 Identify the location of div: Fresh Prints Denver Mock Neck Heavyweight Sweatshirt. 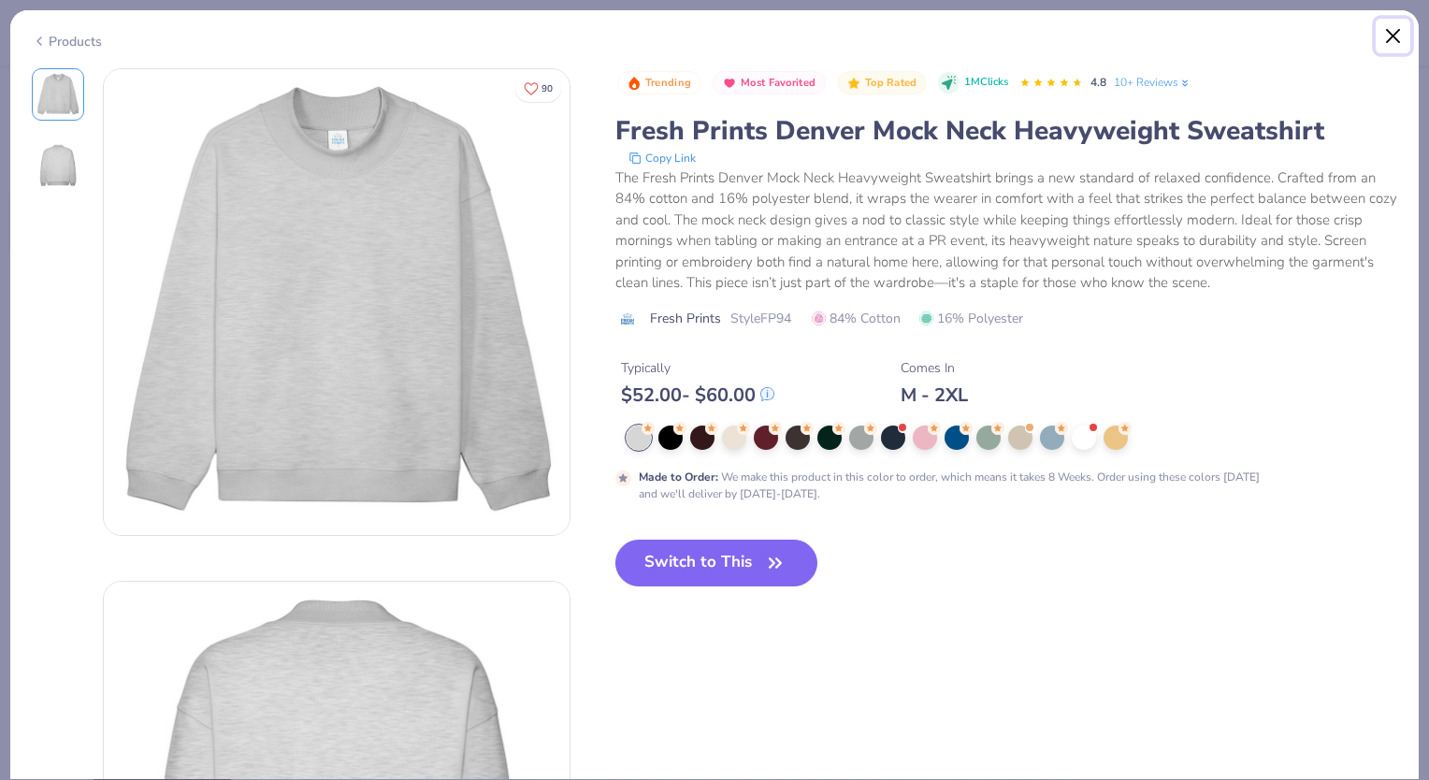
(1007, 131).